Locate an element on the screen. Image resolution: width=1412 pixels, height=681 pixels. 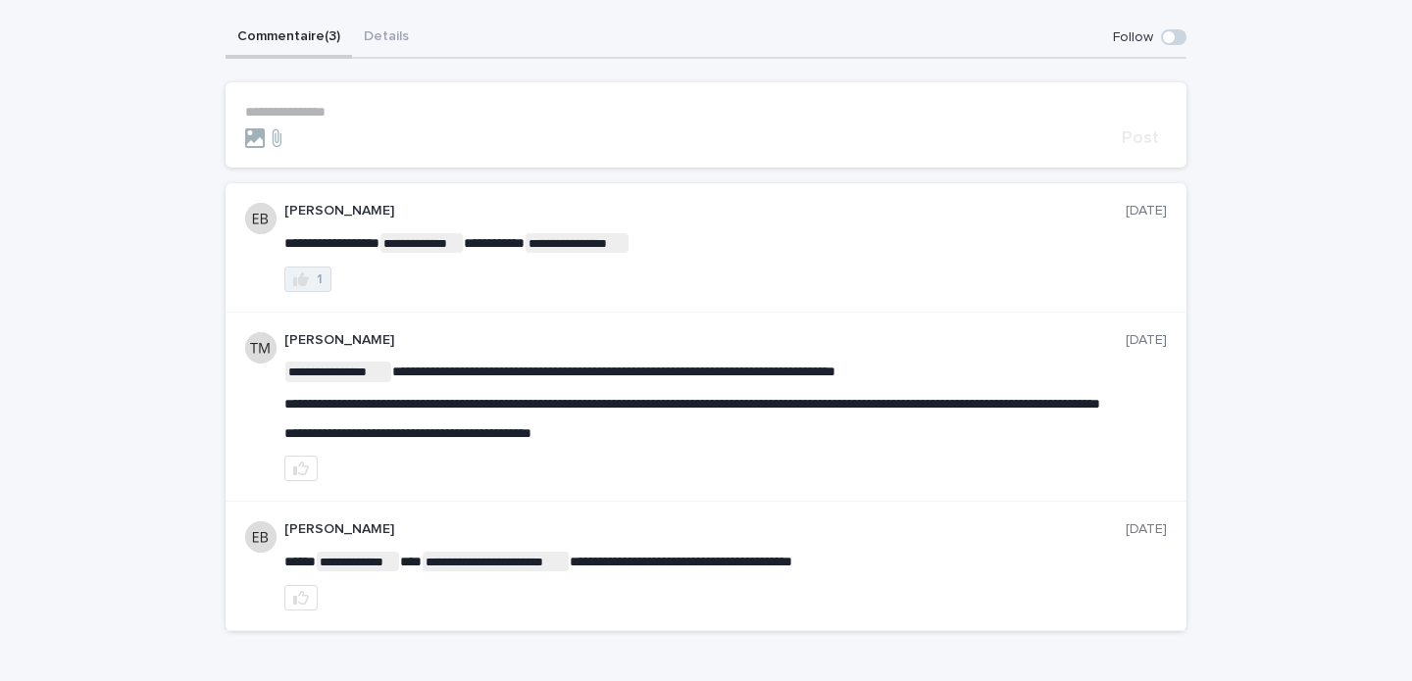
p: Follow is located at coordinates (1132, 37).